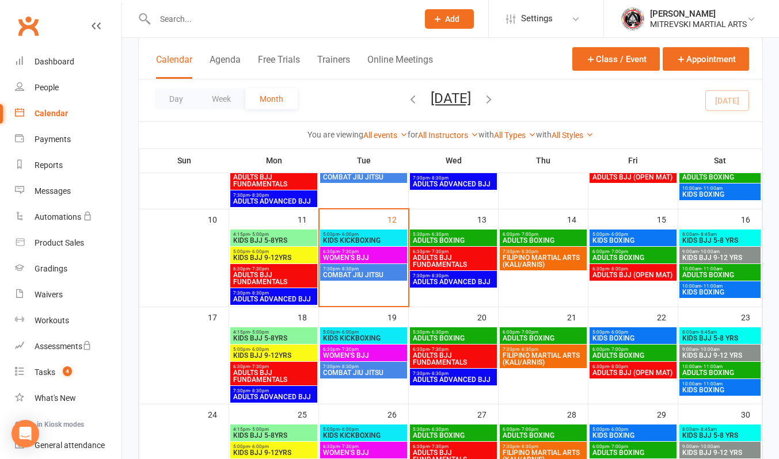 This screenshot has width=779, height=459. I want to click on button: Day, so click(176, 99).